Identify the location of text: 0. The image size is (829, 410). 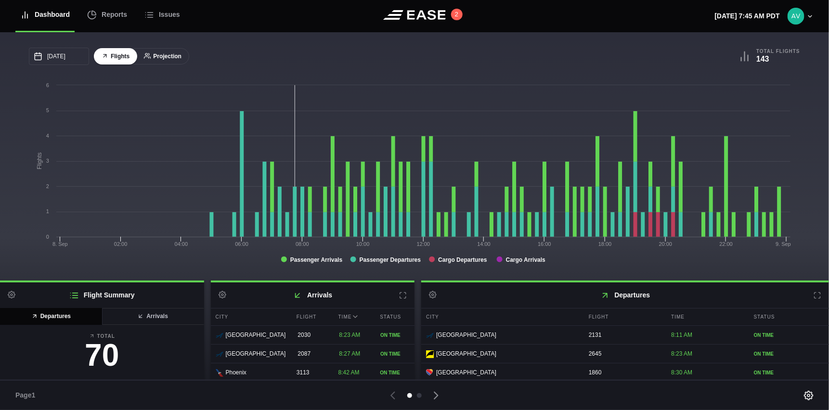
(48, 237).